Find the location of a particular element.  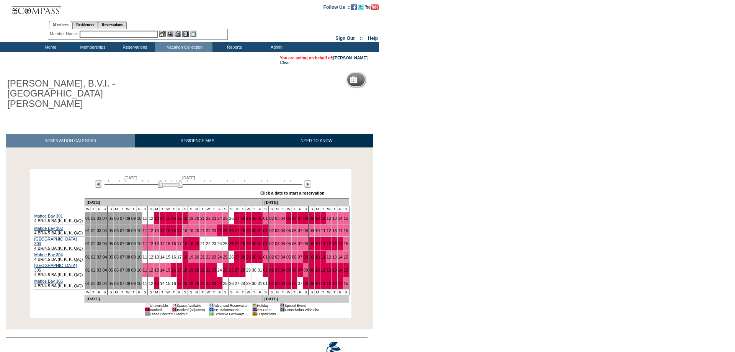

a: 20 is located at coordinates (197, 270).